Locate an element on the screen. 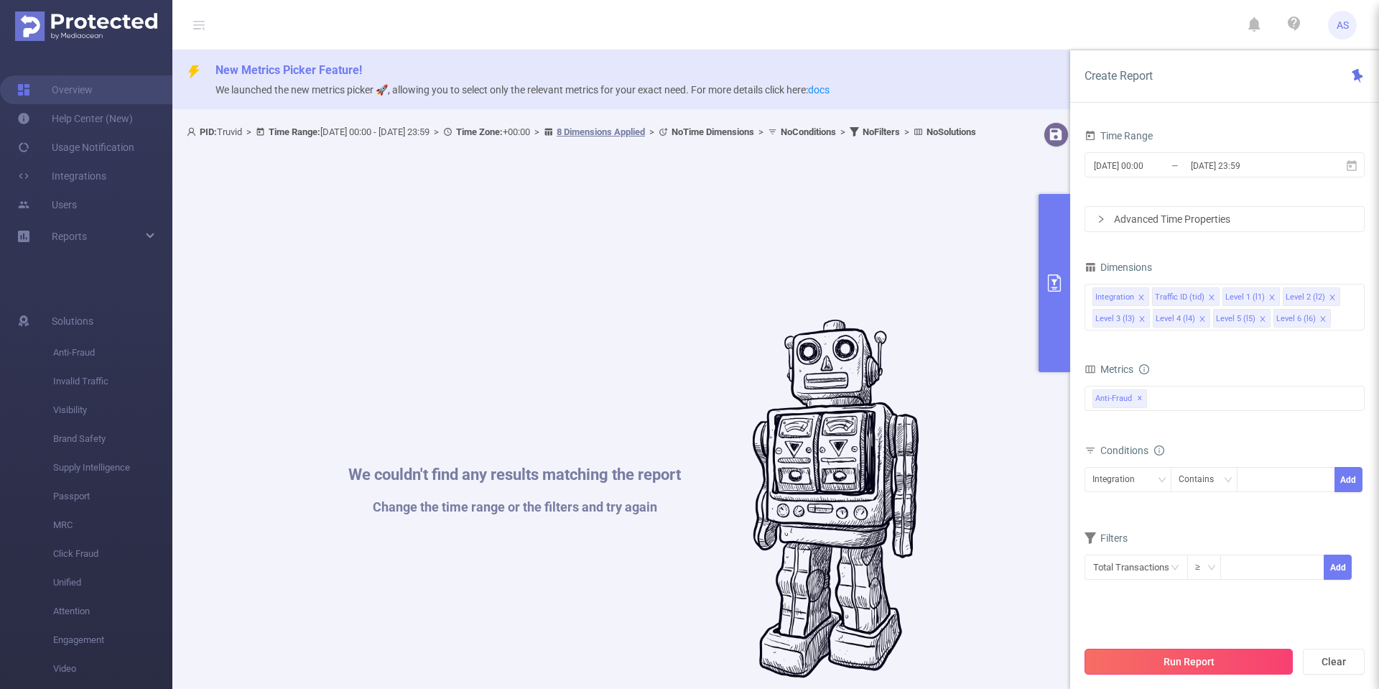 The width and height of the screenshot is (1379, 689). b: PID: is located at coordinates (208, 131).